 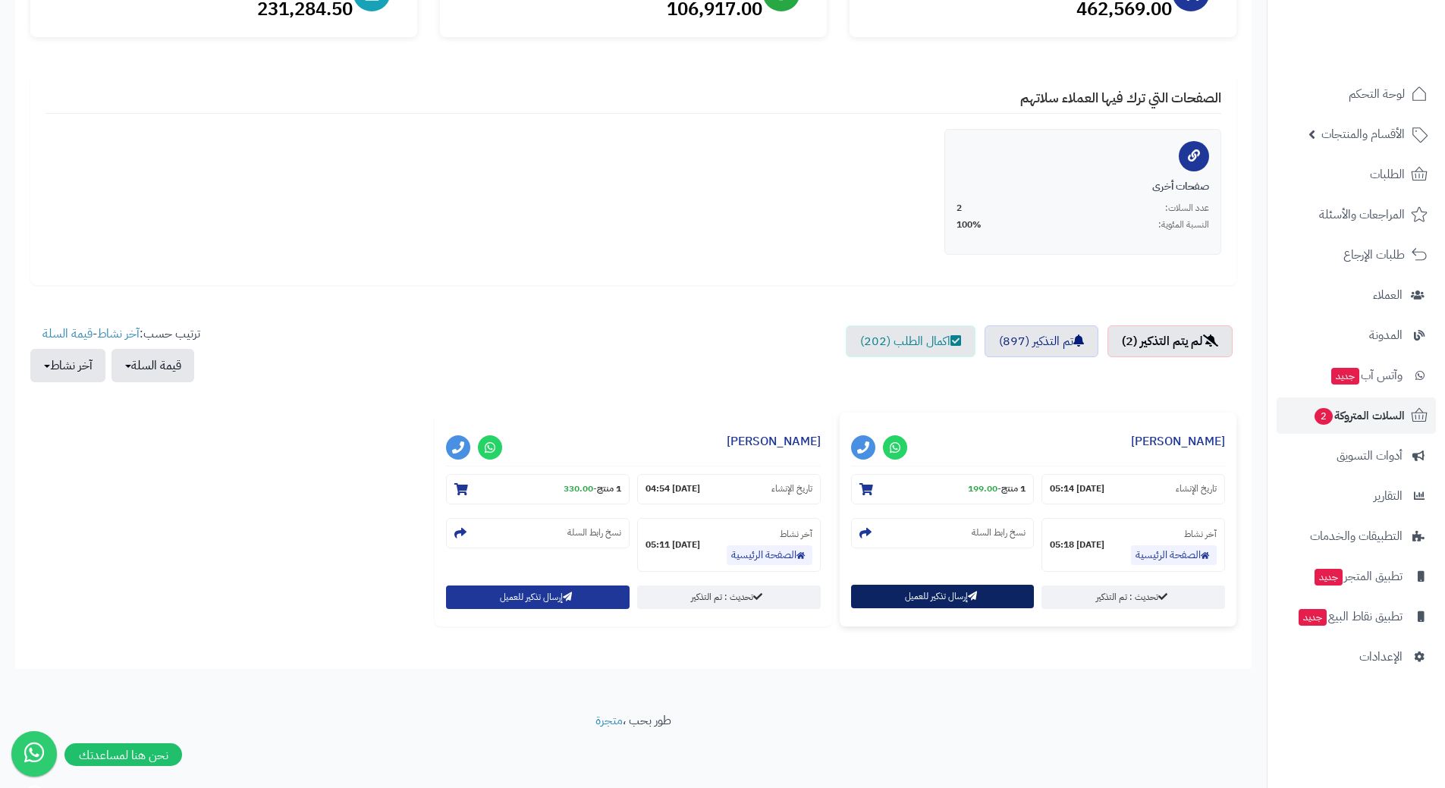 I want to click on span: التقارير, so click(x=1388, y=496).